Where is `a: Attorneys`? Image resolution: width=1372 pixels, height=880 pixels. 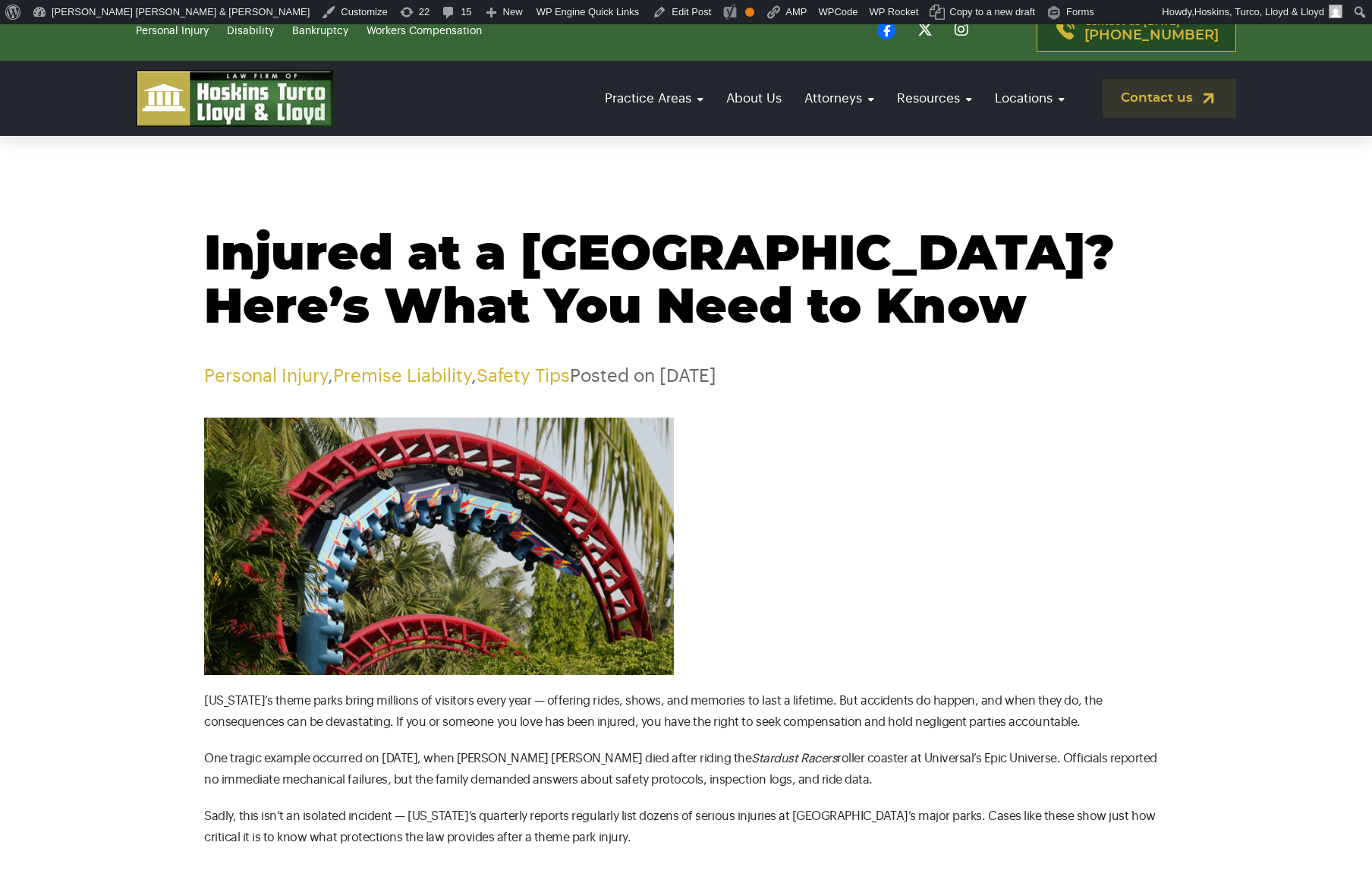 a: Attorneys is located at coordinates (839, 98).